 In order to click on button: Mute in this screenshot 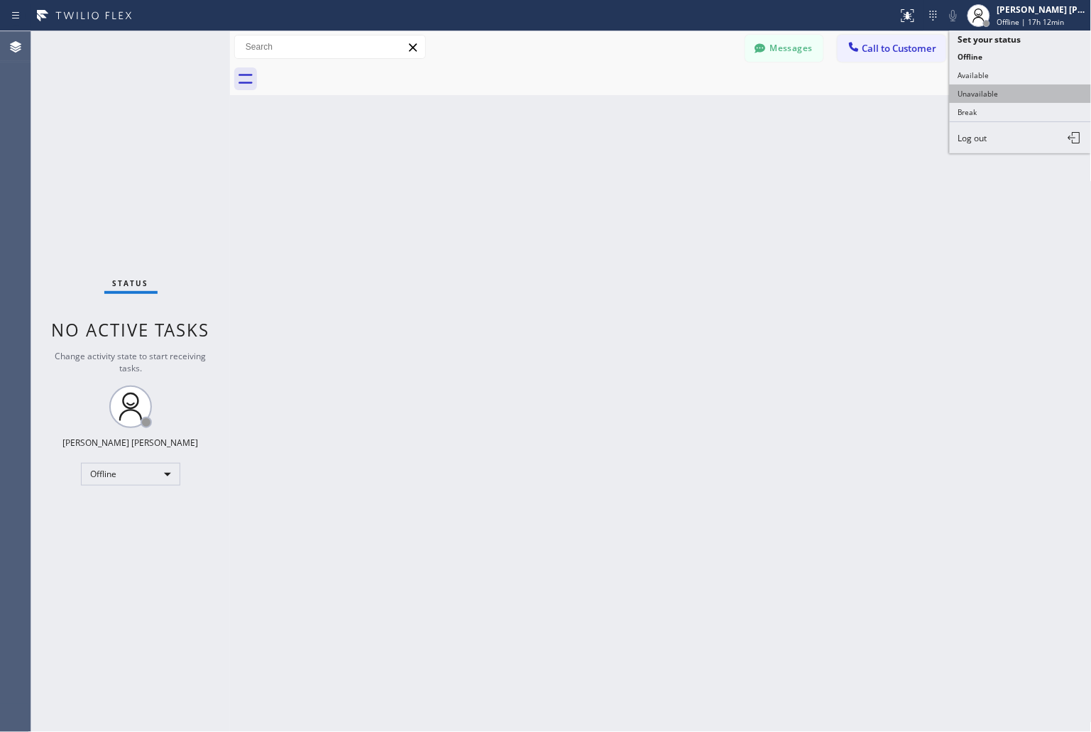, I will do `click(953, 16)`.